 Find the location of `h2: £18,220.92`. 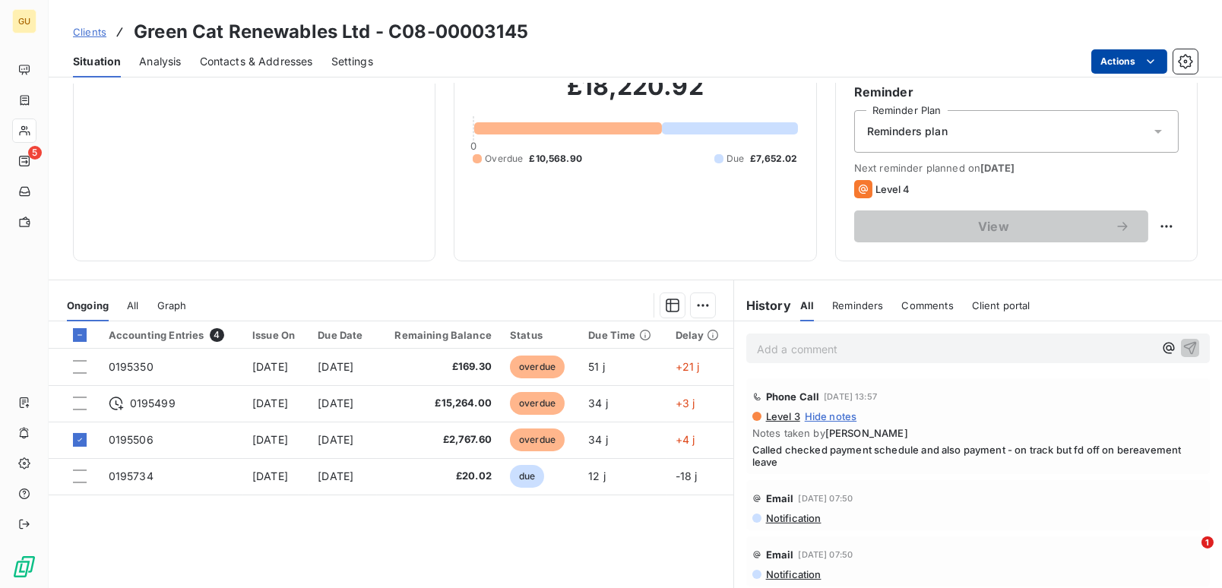

h2: £18,220.92 is located at coordinates (634, 94).